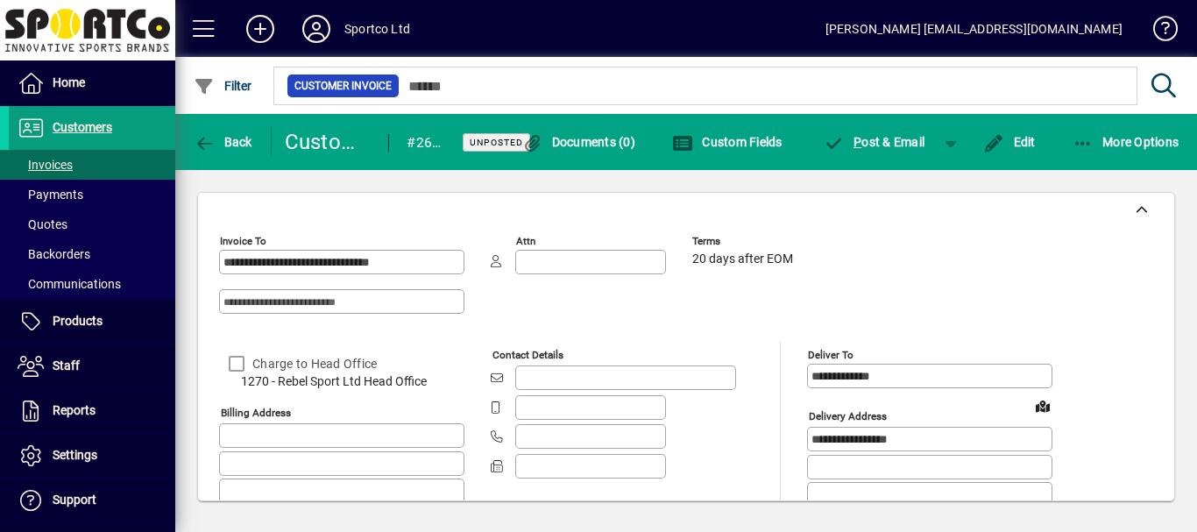 The width and height of the screenshot is (1197, 532). I want to click on span: ost & Email, so click(875, 142).